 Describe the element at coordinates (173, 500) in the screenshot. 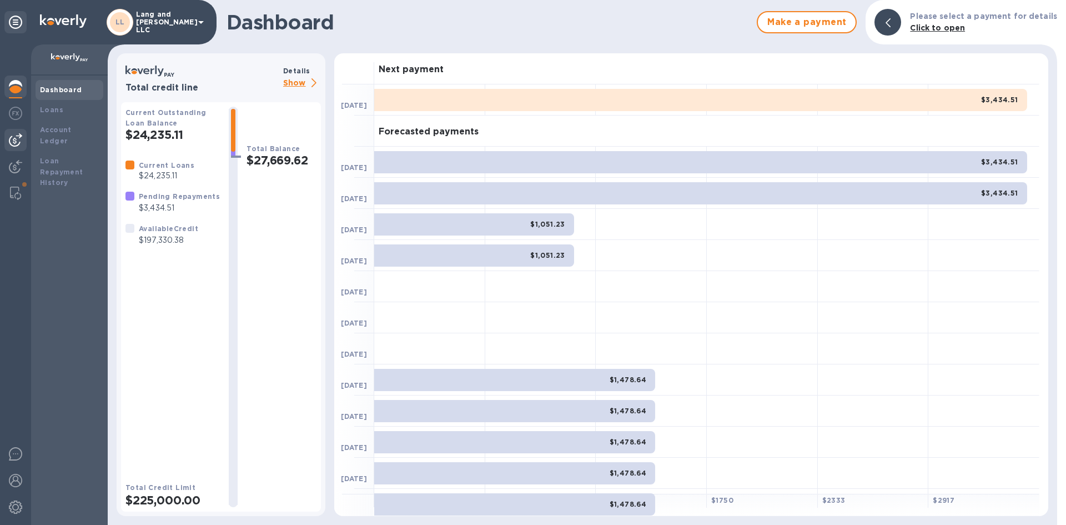

I see `h2: $225,000.00` at that location.